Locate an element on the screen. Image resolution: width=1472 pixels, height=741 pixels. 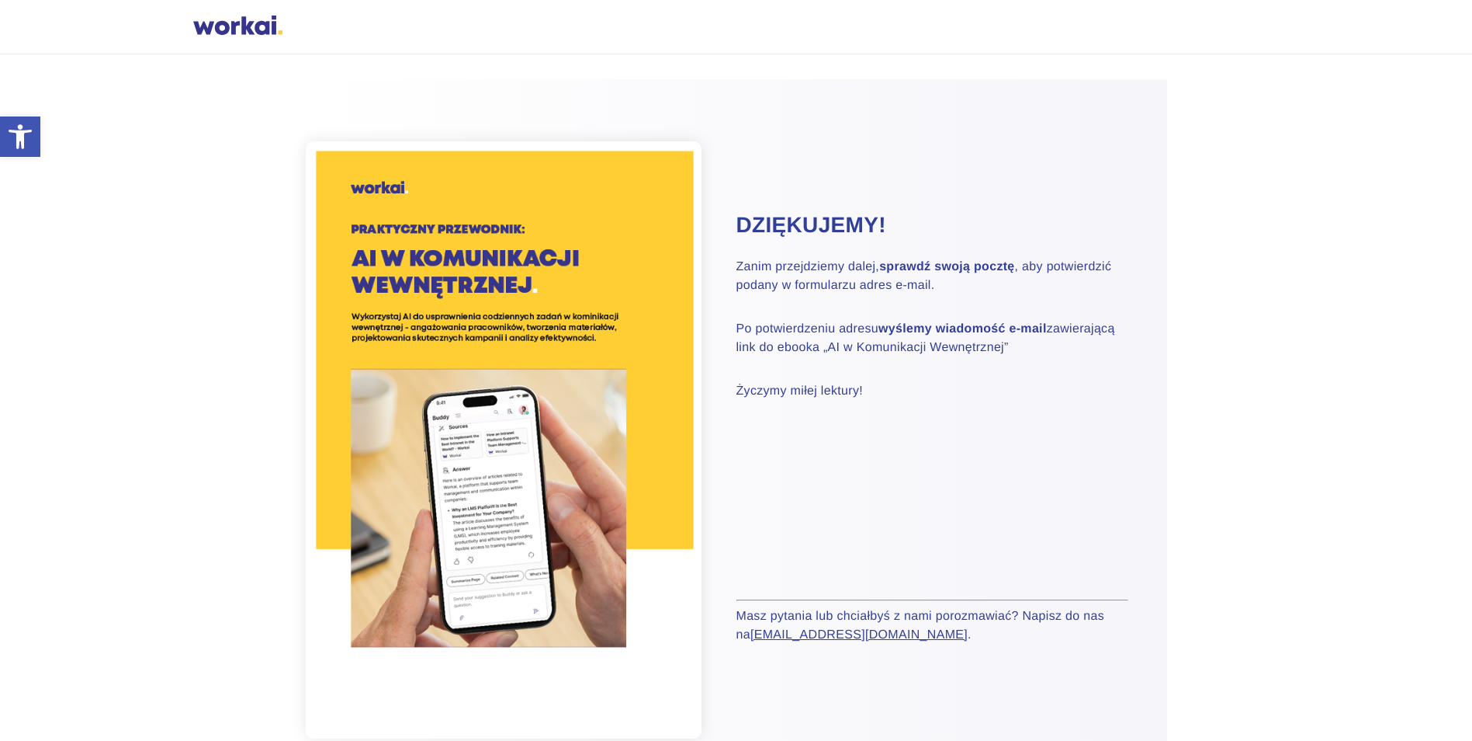
strong: sprawdź swoją pocztę is located at coordinates (947, 266).